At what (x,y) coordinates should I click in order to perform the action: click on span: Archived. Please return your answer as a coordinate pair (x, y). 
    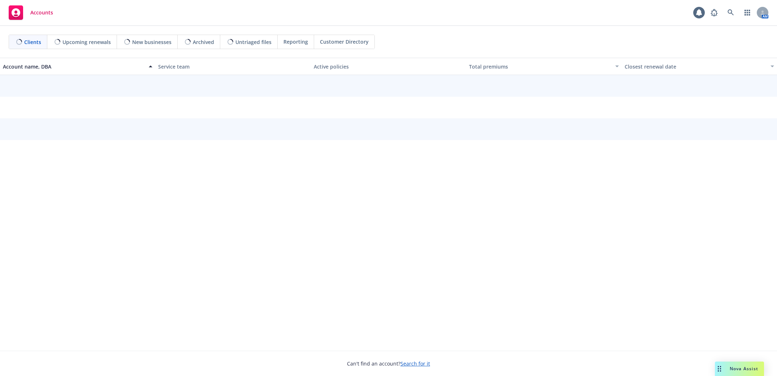
    Looking at the image, I should click on (203, 42).